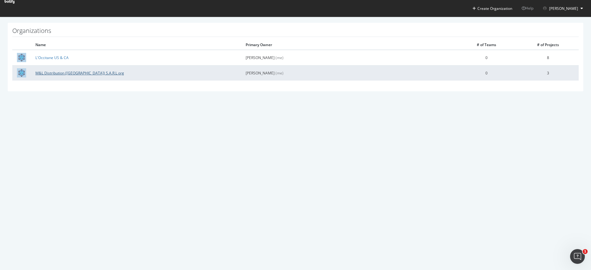  Describe the element at coordinates (548, 58) in the screenshot. I see `td: 8` at that location.